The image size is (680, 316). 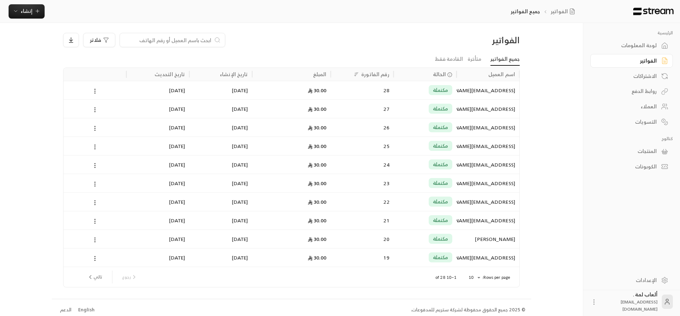 What do you see at coordinates (362, 257) in the screenshot?
I see `div: 19` at bounding box center [362, 257].